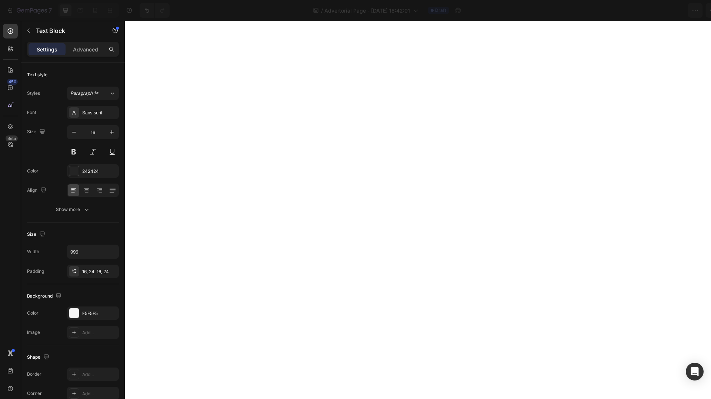  Describe the element at coordinates (50, 10) in the screenshot. I see `p: 7` at that location.